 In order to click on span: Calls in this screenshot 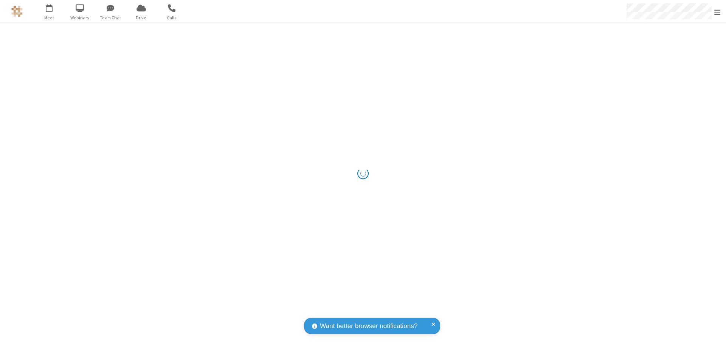, I will do `click(172, 18)`.